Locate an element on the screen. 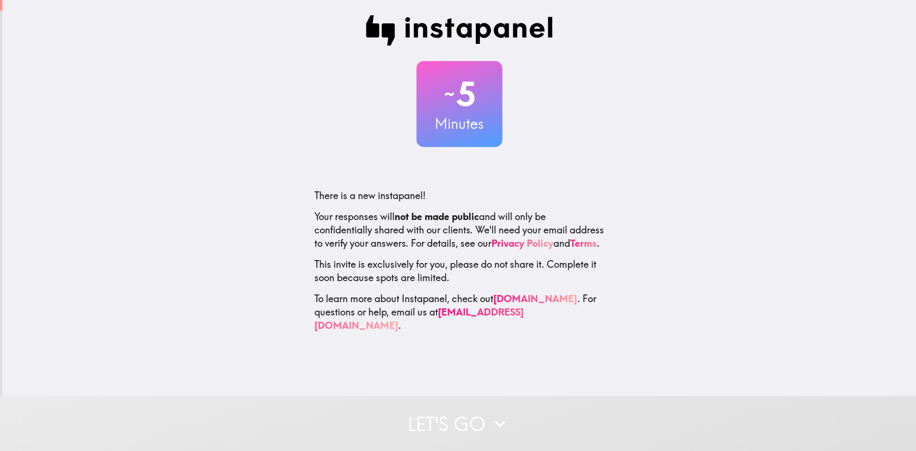  b: not be made public is located at coordinates (436, 216).